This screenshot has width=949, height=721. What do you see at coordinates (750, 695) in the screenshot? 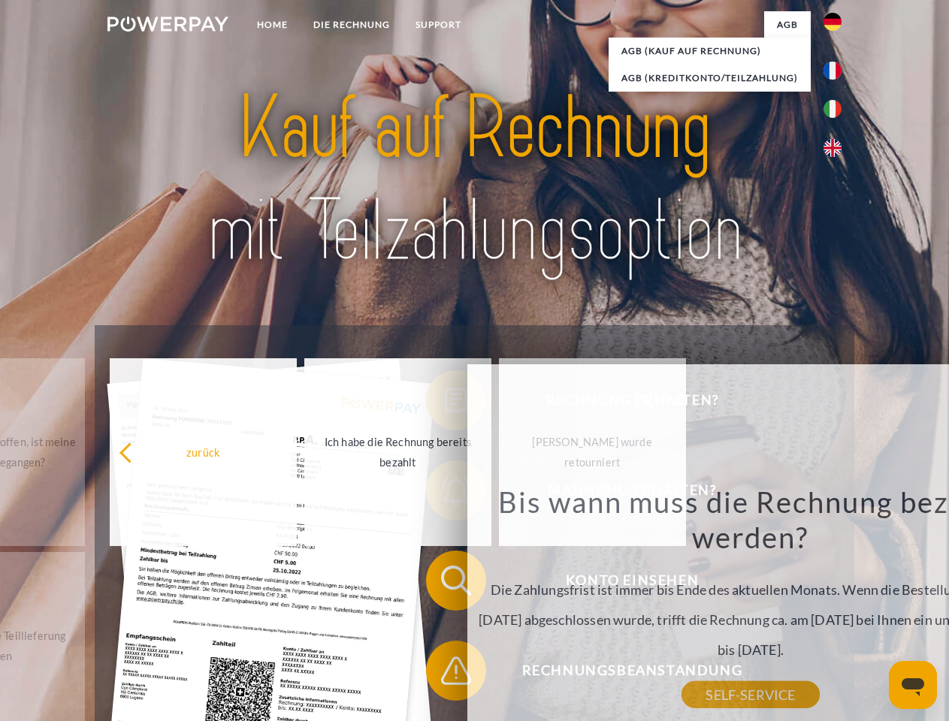
I see `a: SELF-SERVICE` at bounding box center [750, 695].